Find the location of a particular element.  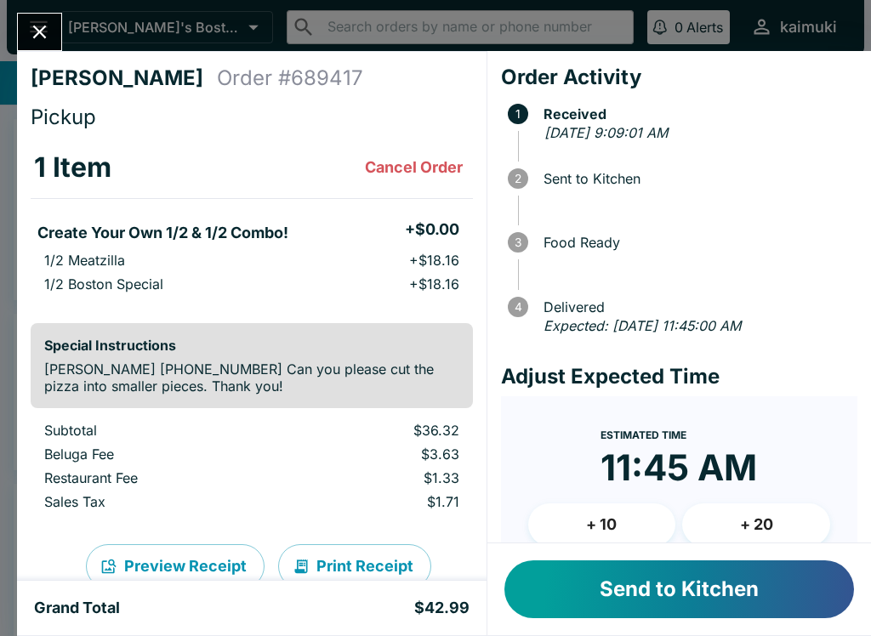

button: Cancel Order is located at coordinates (413, 168).